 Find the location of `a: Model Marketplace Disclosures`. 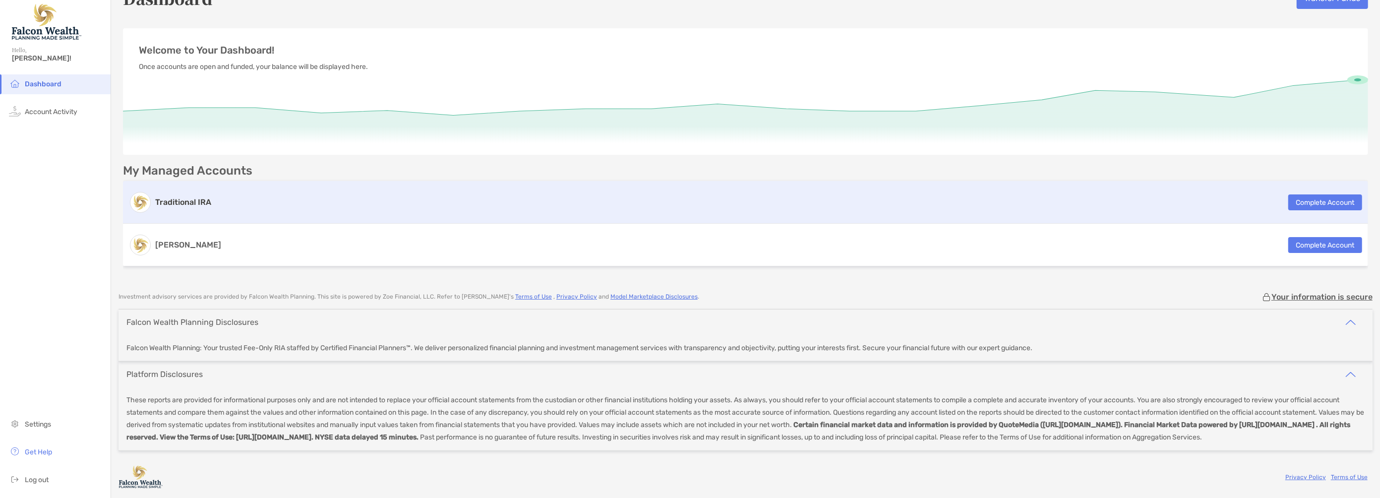

a: Model Marketplace Disclosures is located at coordinates (654, 296).